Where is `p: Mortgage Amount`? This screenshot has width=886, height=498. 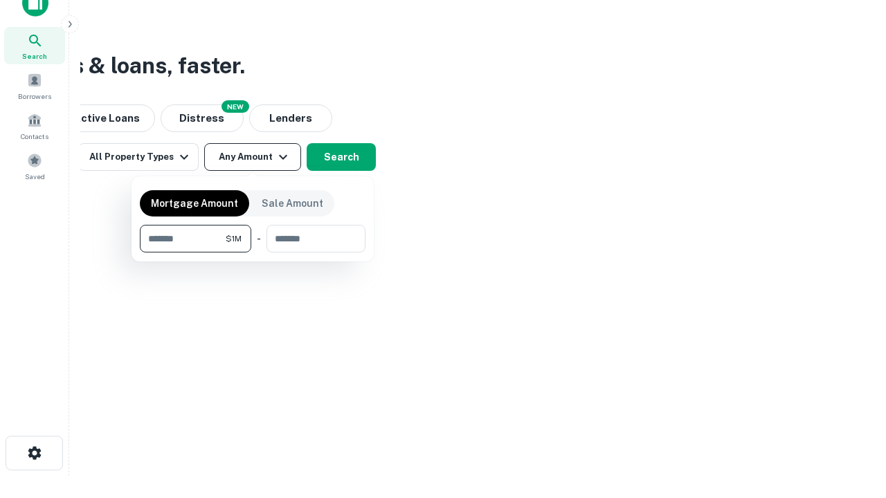 p: Mortgage Amount is located at coordinates (194, 203).